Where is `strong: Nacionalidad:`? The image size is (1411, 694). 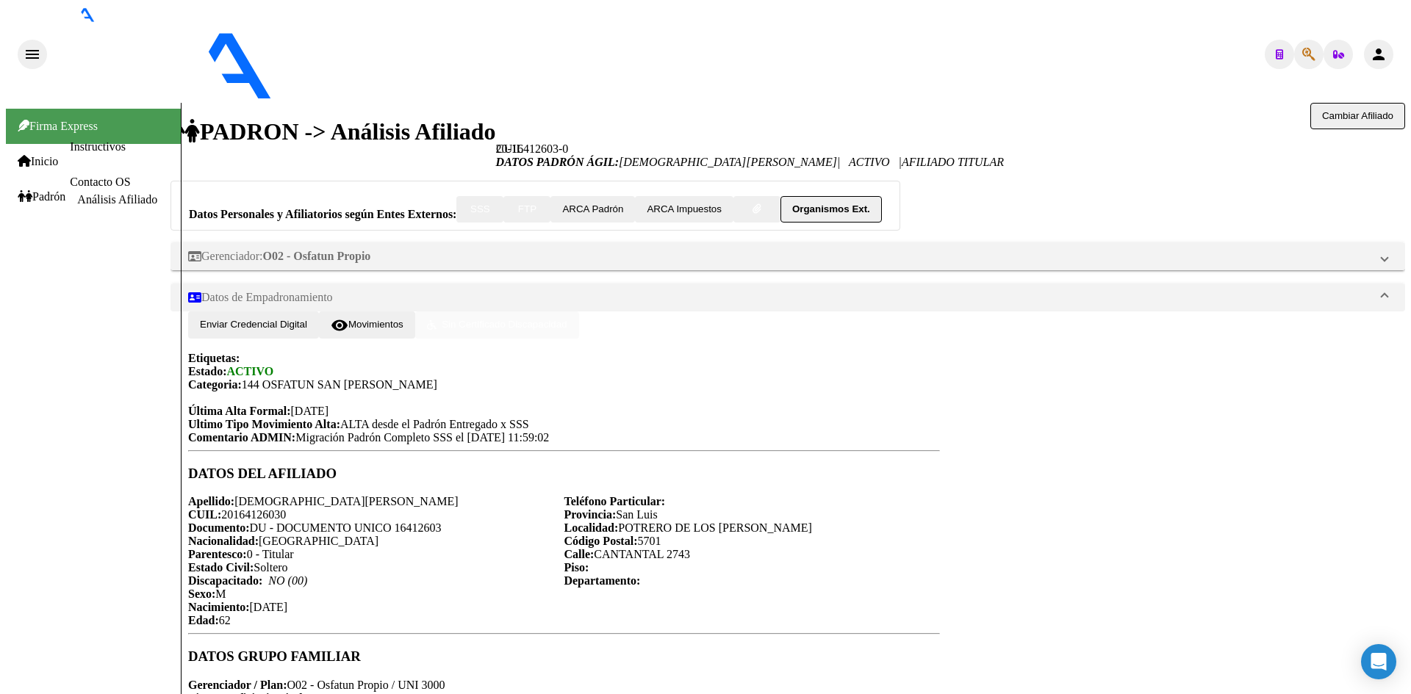 strong: Nacionalidad: is located at coordinates (223, 541).